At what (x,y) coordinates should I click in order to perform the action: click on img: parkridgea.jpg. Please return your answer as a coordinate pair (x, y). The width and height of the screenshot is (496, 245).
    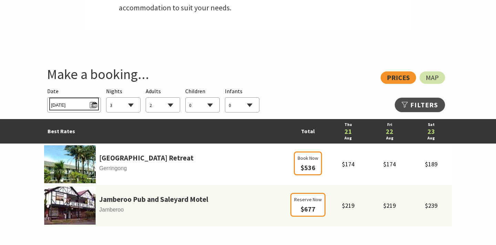
    Looking at the image, I should click on (70, 164).